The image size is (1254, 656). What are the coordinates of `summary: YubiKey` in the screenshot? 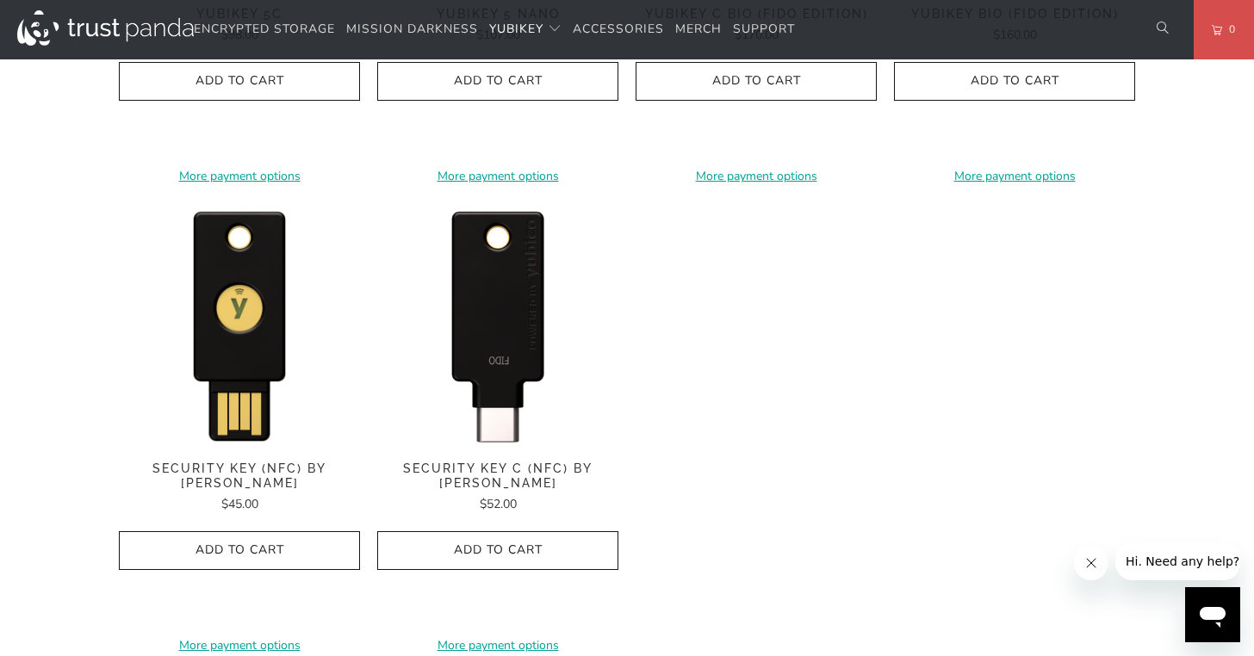 It's located at (525, 29).